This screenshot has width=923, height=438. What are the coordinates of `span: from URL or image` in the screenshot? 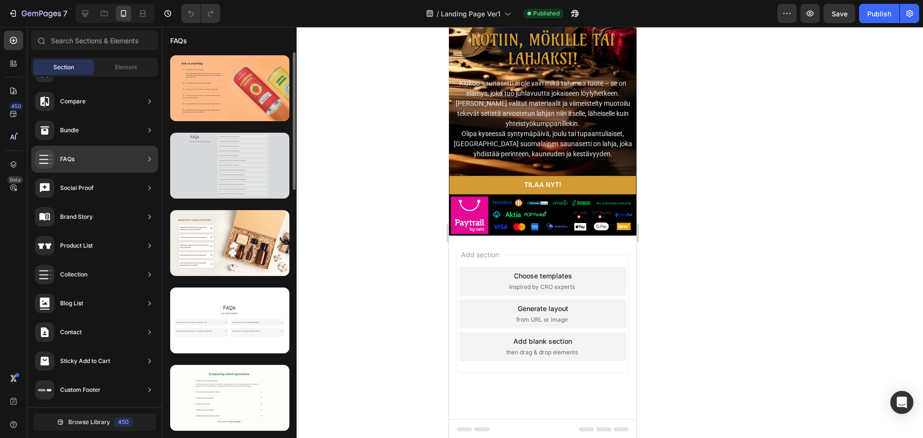 It's located at (93, 293).